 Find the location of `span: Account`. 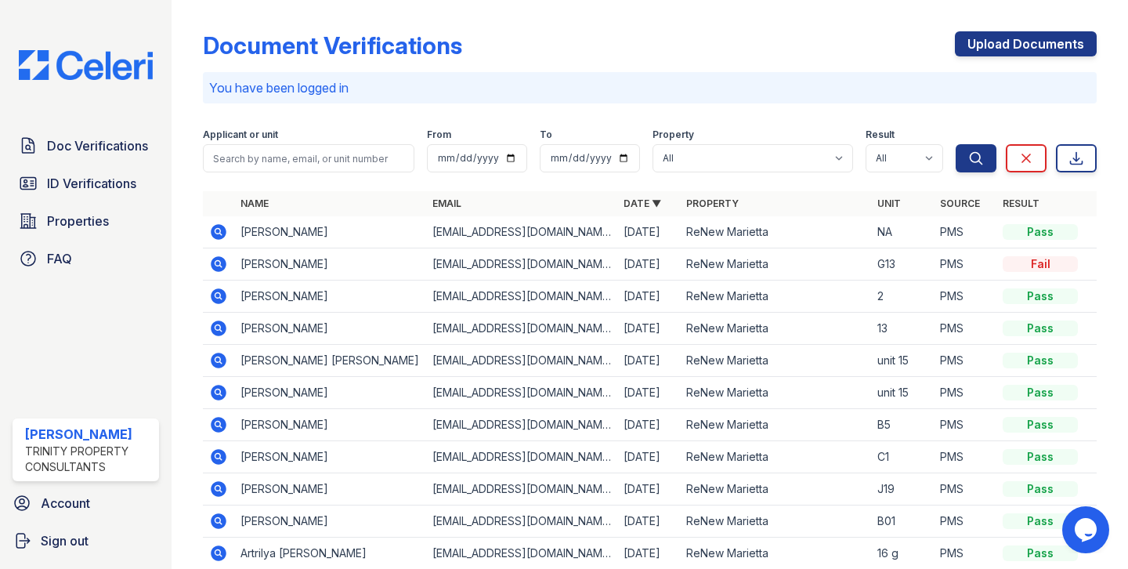

span: Account is located at coordinates (65, 503).